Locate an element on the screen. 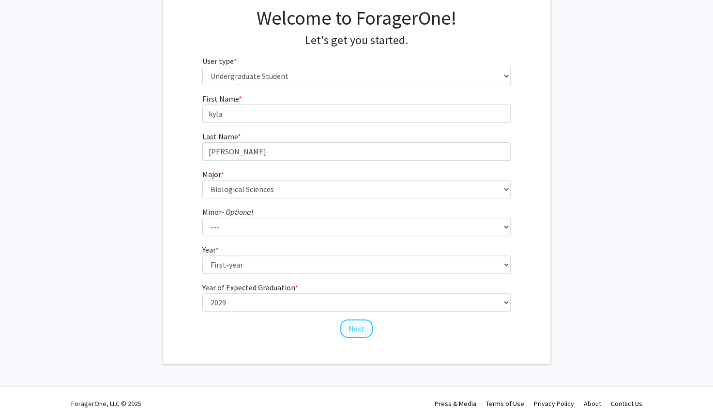  h4: Let's get you started. is located at coordinates (356, 40).